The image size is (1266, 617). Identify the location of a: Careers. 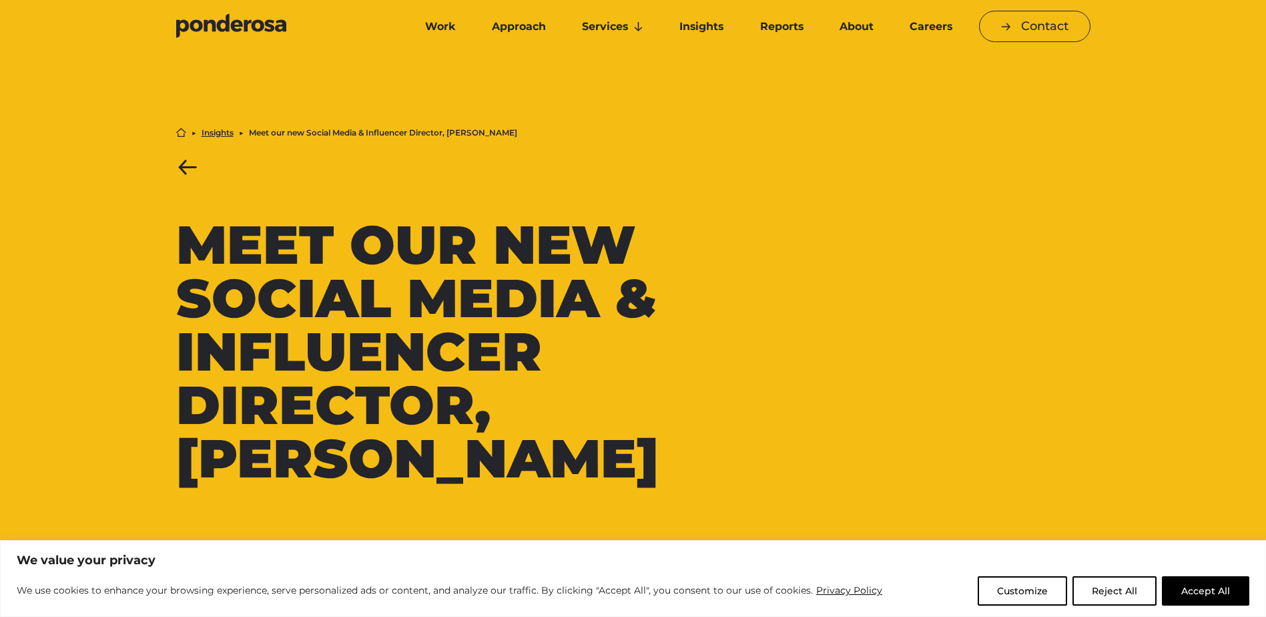
(931, 27).